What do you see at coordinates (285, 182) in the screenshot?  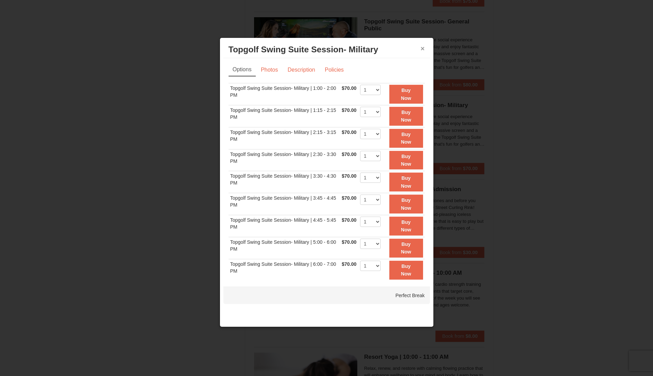 I see `td: Topgolf Swing Suite Session- Military | 3:30 - 4:30 PM` at bounding box center [285, 182].